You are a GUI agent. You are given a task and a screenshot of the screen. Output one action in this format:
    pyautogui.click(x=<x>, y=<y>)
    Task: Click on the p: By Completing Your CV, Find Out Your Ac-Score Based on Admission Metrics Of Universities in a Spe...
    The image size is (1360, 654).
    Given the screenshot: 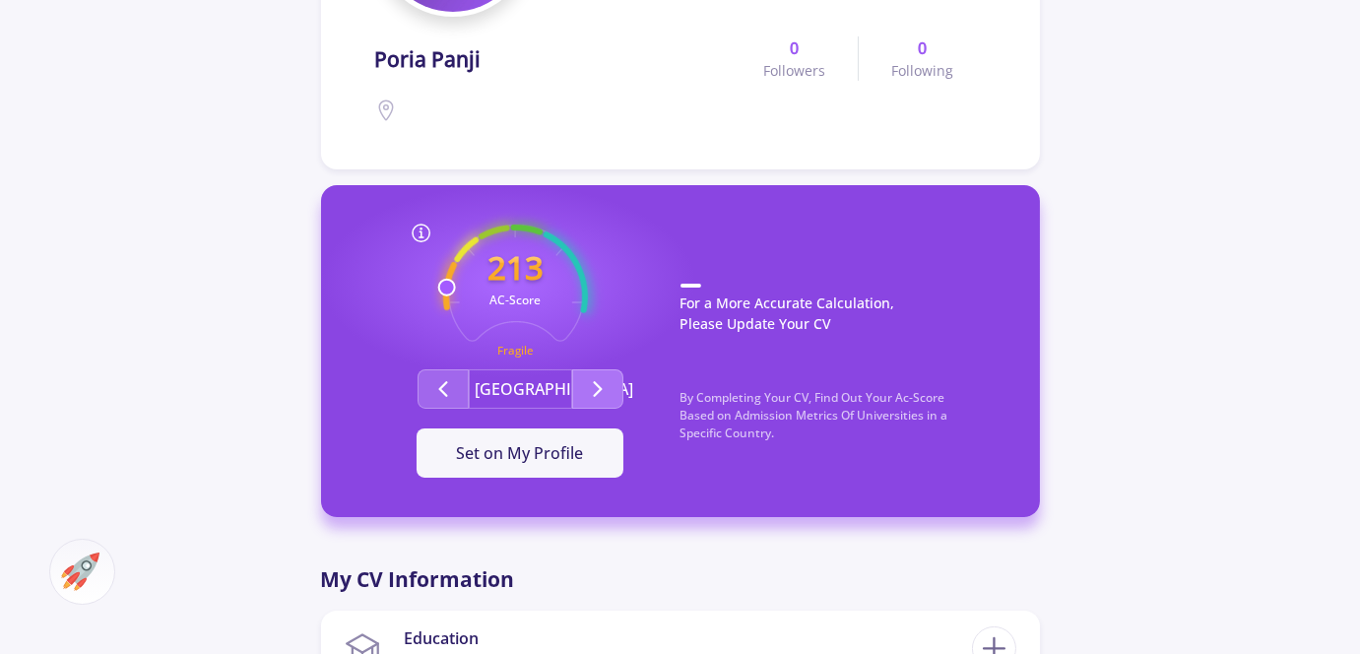 What is the action you would take?
    pyautogui.click(x=840, y=425)
    